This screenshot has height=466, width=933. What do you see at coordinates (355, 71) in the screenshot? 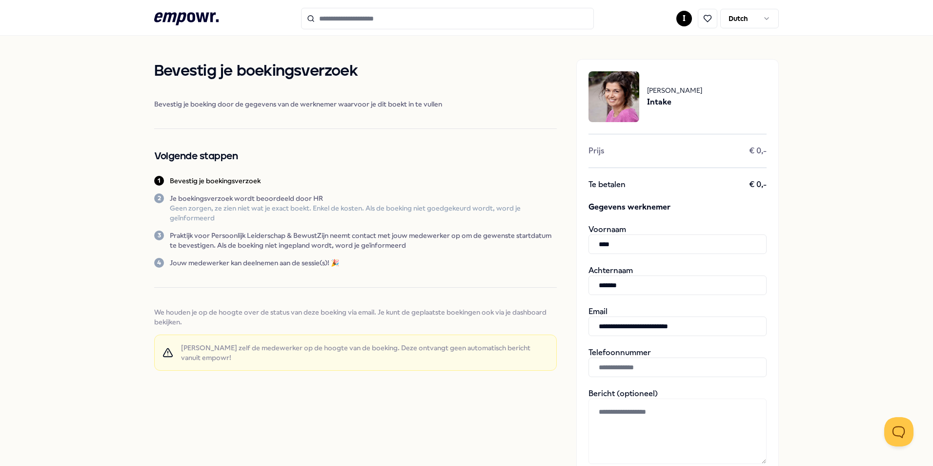
I see `h1: Bevestig je boekingsverzoek` at bounding box center [355, 71].